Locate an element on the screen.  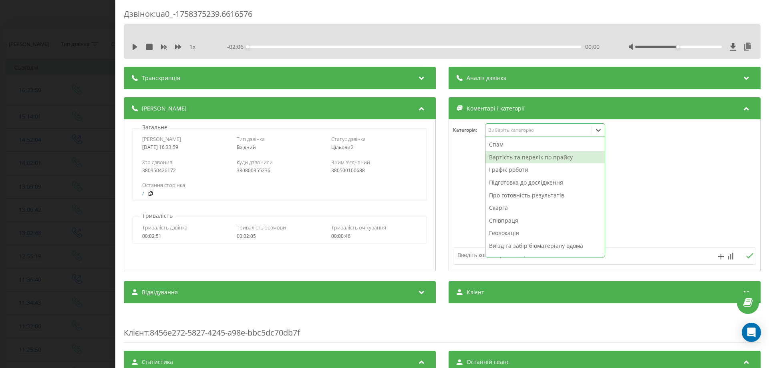
div: 380800355236 is located at coordinates (280, 171).